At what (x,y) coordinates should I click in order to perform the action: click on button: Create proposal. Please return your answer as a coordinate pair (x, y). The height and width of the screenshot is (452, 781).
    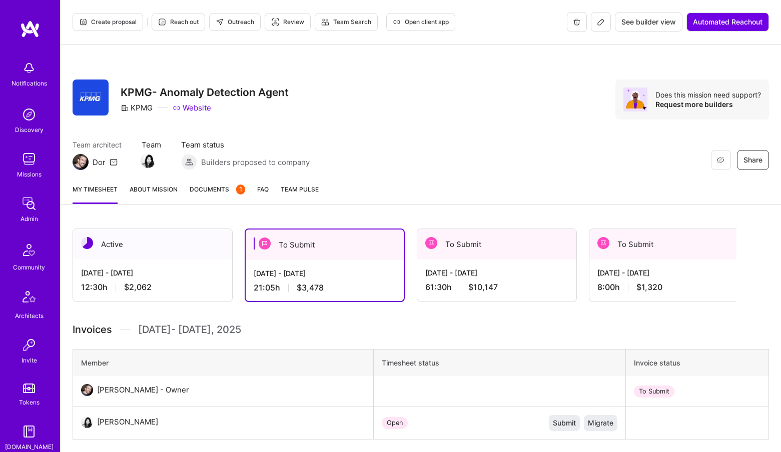
    Looking at the image, I should click on (108, 22).